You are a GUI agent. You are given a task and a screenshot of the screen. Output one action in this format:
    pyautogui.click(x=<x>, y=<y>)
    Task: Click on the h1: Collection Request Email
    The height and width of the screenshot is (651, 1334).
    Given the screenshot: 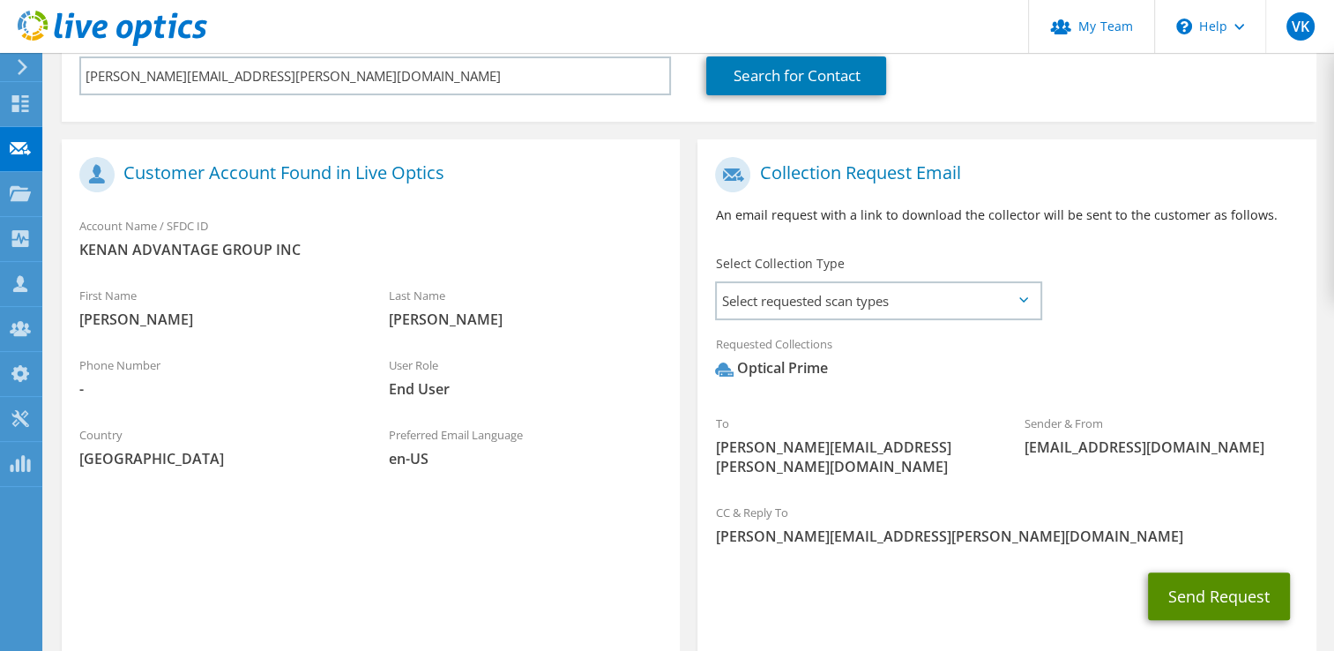 What is the action you would take?
    pyautogui.click(x=1002, y=175)
    